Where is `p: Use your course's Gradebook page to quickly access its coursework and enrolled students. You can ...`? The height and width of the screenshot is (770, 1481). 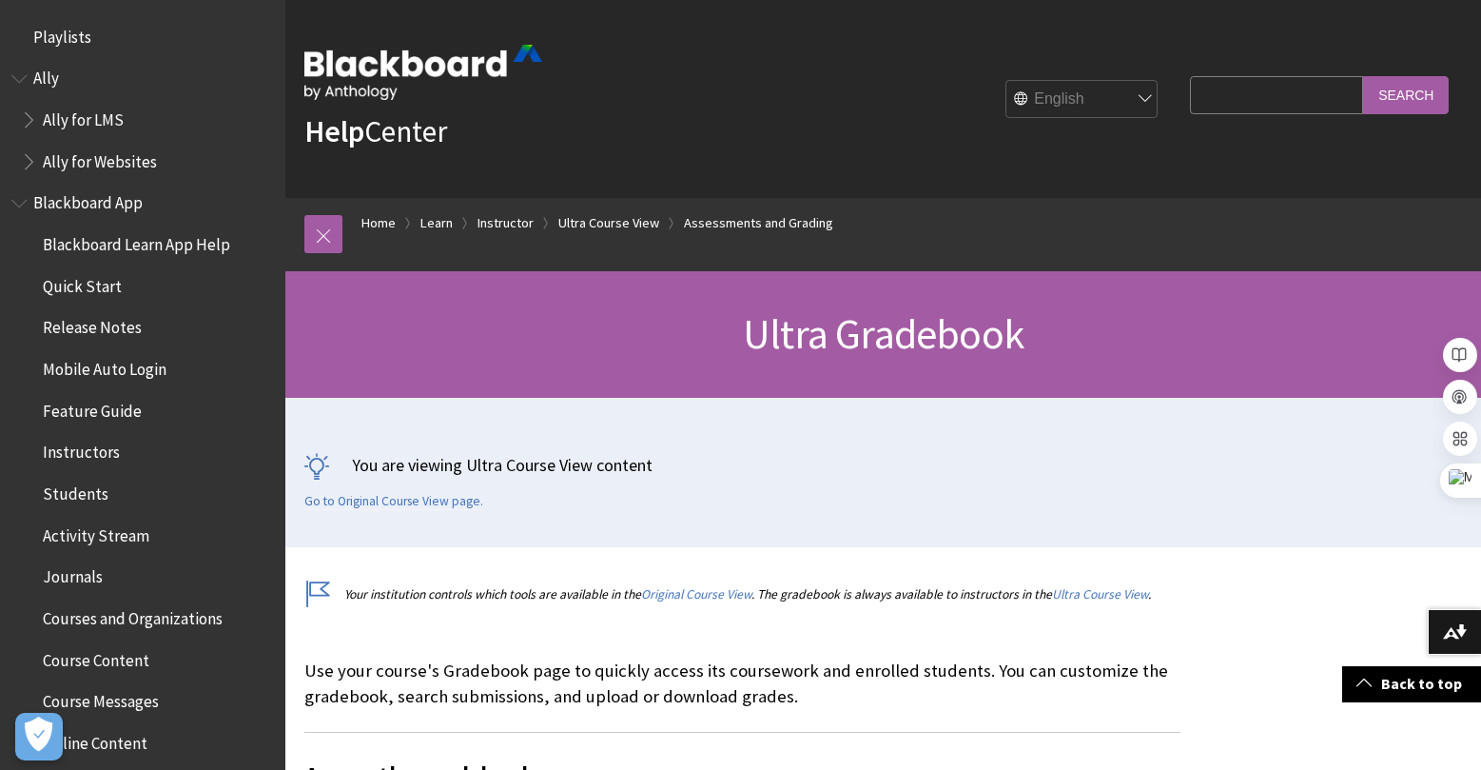 p: Use your course's Gradebook page to quickly access its coursework and enrolled students. You can ... is located at coordinates (742, 683).